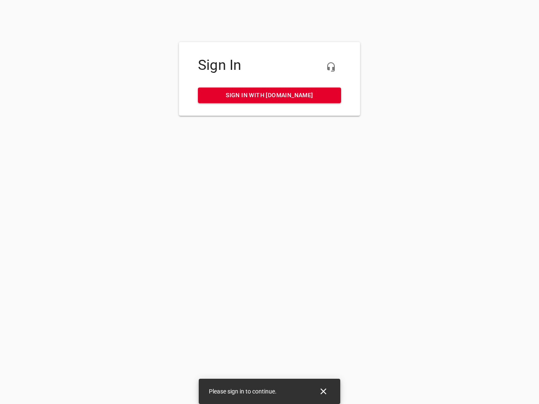 The width and height of the screenshot is (539, 404). Describe the element at coordinates (331, 67) in the screenshot. I see `button: Live Chat` at that location.